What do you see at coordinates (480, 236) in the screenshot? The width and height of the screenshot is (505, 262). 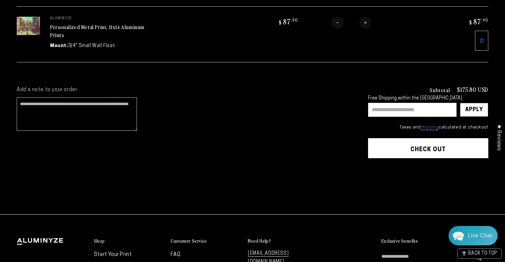 I see `div: Contact Us Directly` at bounding box center [480, 236].